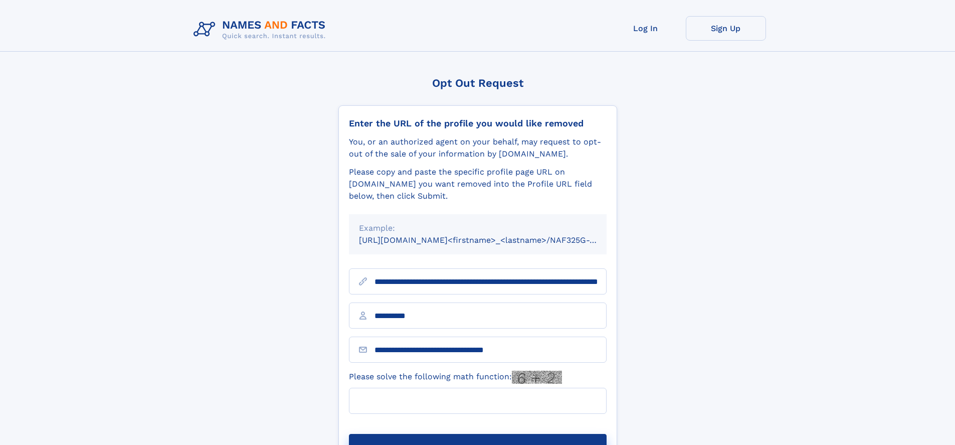  I want to click on div: Opt Out Request, so click(478, 83).